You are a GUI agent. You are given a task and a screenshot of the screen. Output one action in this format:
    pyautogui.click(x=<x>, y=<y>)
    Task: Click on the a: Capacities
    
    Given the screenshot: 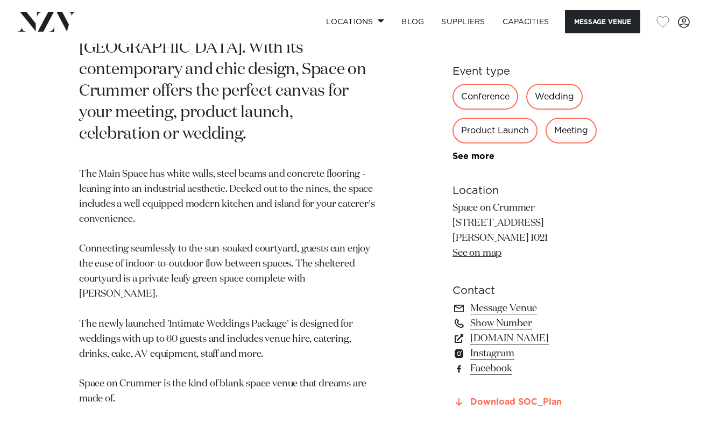 What is the action you would take?
    pyautogui.click(x=526, y=22)
    